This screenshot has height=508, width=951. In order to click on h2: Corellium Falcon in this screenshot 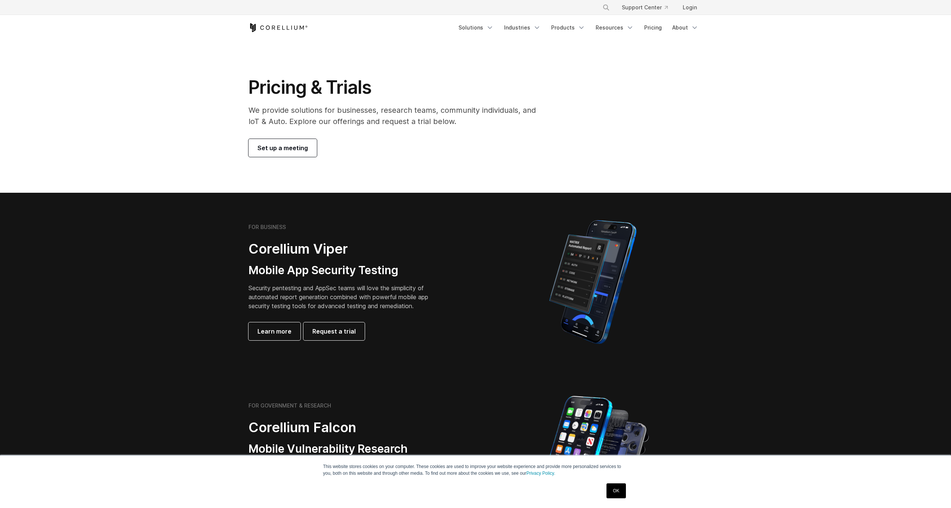, I will do `click(353, 427)`.